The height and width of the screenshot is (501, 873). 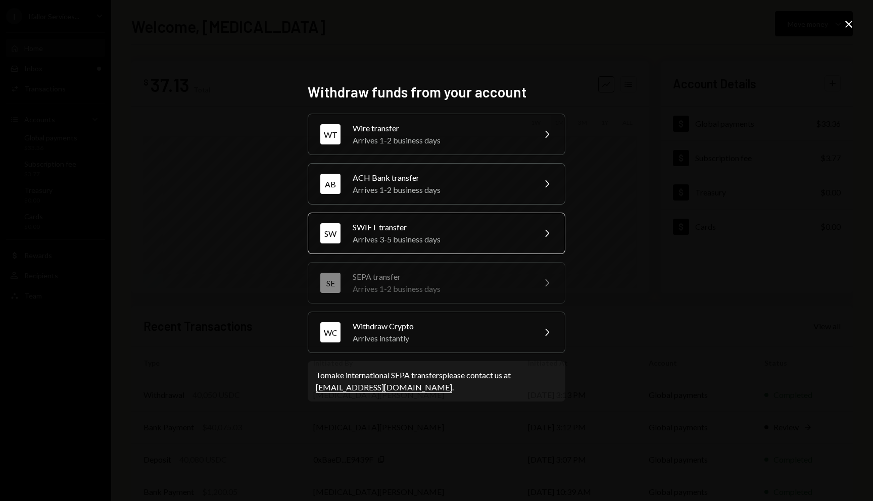 What do you see at coordinates (331, 234) in the screenshot?
I see `div: SW` at bounding box center [331, 234].